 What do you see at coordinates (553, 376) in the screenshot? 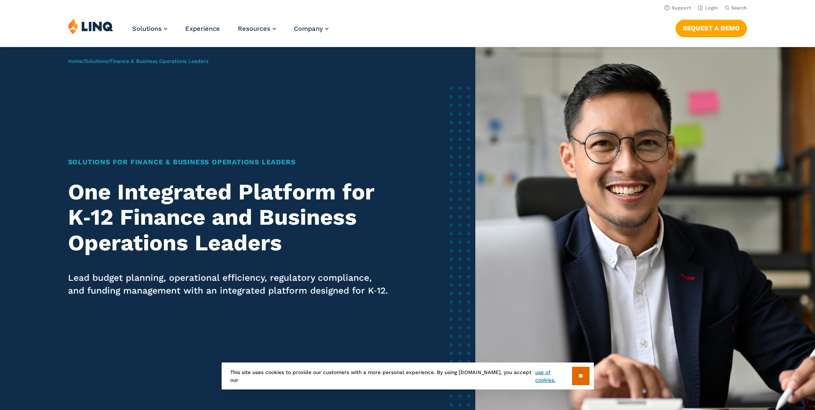
I see `a: use of cookies.` at bounding box center [553, 376].